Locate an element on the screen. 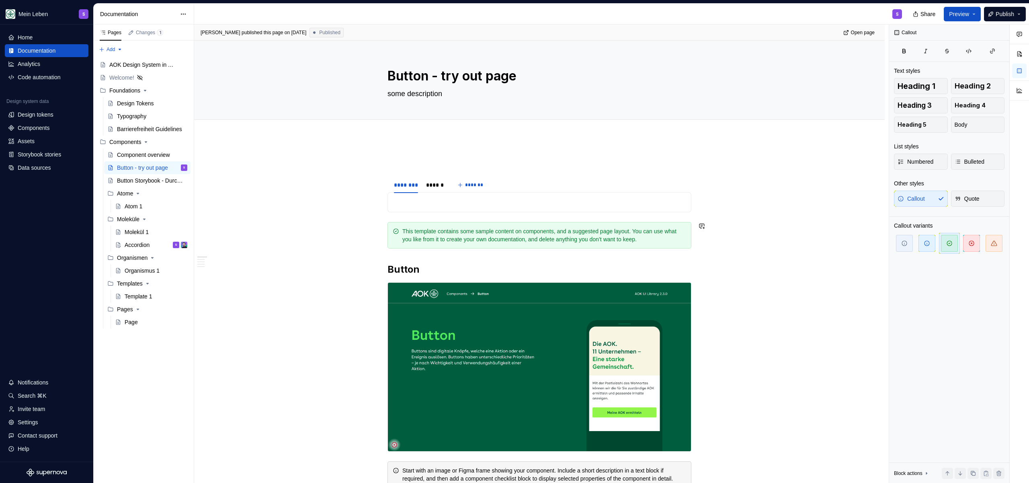 Image resolution: width=1029 pixels, height=483 pixels. div: Atome is located at coordinates (147, 193).